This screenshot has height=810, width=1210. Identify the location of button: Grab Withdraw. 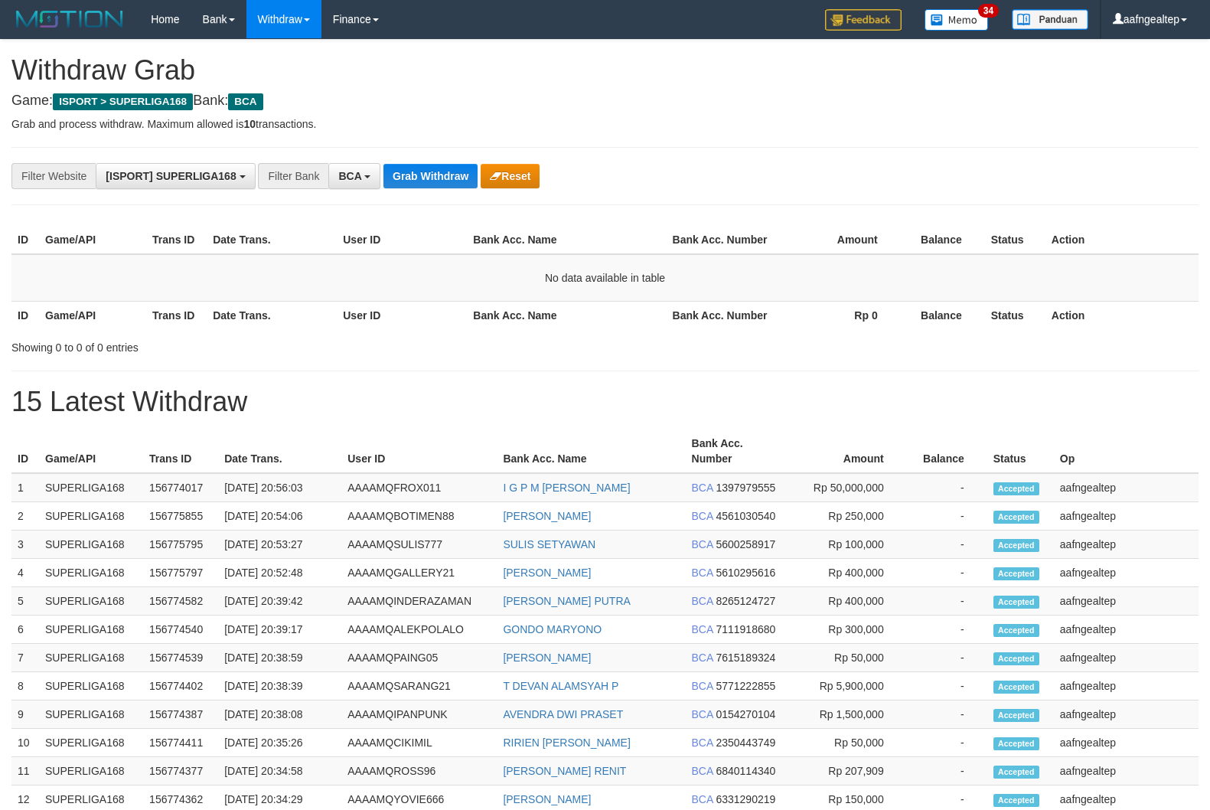
(430, 176).